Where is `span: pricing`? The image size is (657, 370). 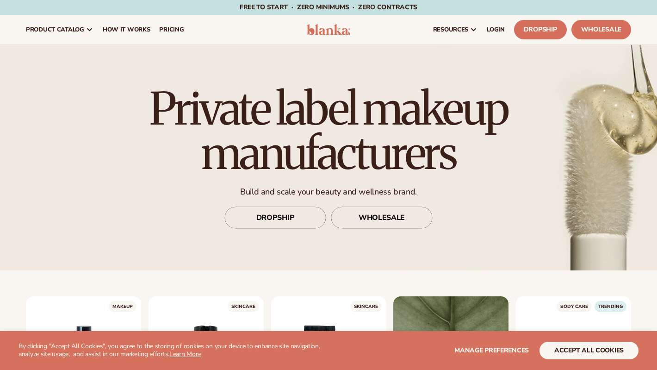 span: pricing is located at coordinates (171, 30).